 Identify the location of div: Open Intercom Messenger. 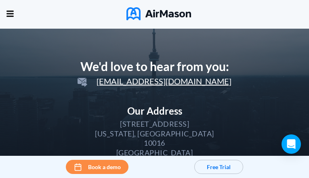
(291, 144).